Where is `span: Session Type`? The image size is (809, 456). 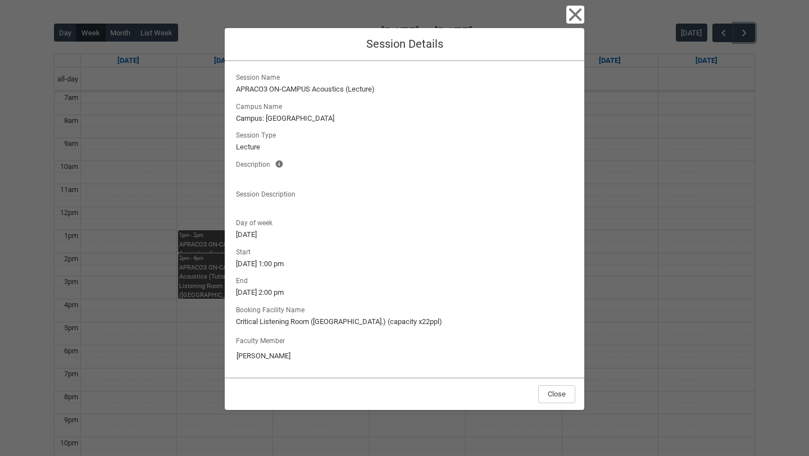 span: Session Type is located at coordinates (258, 134).